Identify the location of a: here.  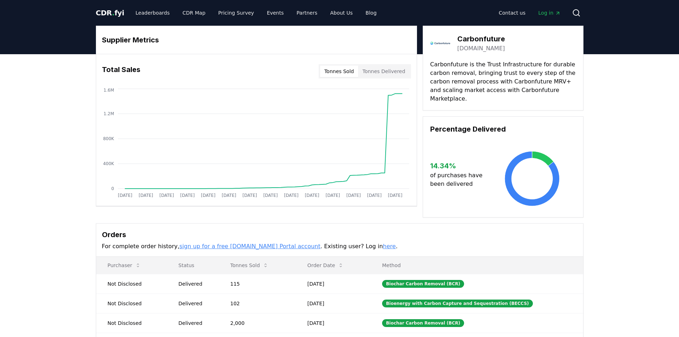
(389, 246).